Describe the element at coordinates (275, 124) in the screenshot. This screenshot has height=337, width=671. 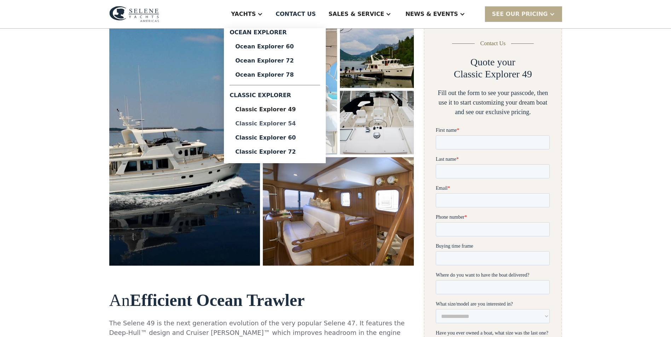
I see `a: Classic Explorer 54` at that location.